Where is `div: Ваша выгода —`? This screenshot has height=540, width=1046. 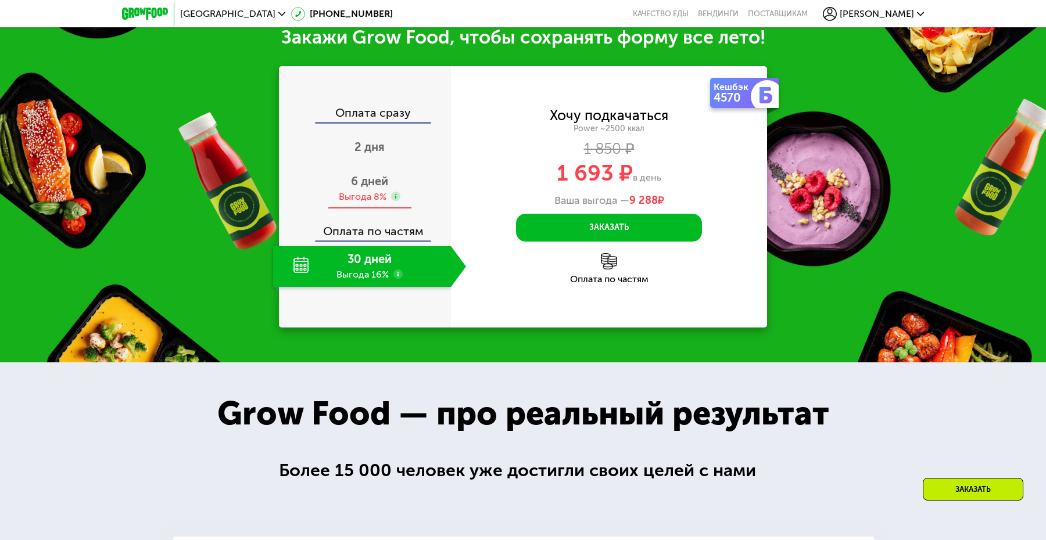 div: Ваша выгода — is located at coordinates (609, 201).